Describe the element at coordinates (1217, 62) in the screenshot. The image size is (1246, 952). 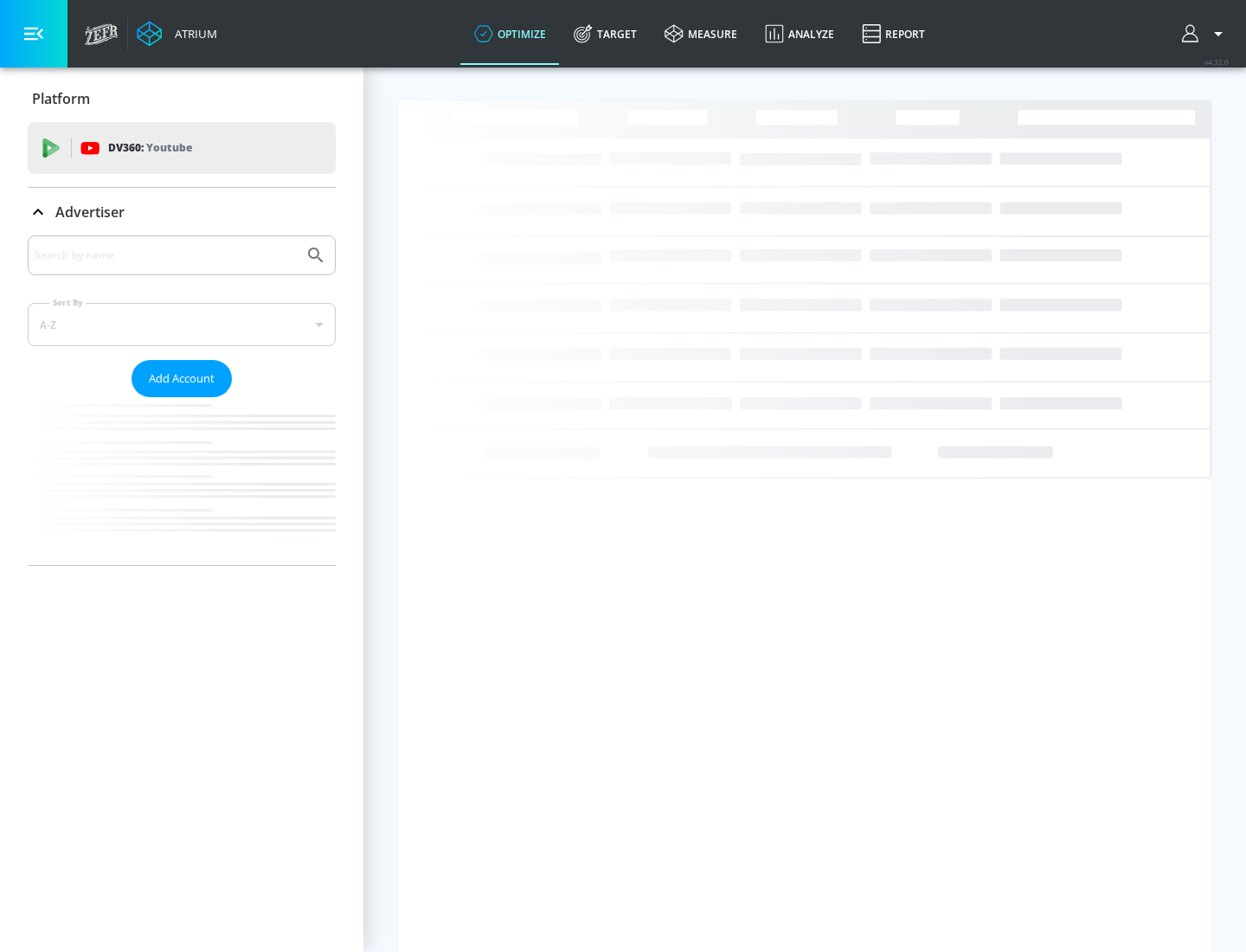
I see `span: v 4.32.0` at that location.